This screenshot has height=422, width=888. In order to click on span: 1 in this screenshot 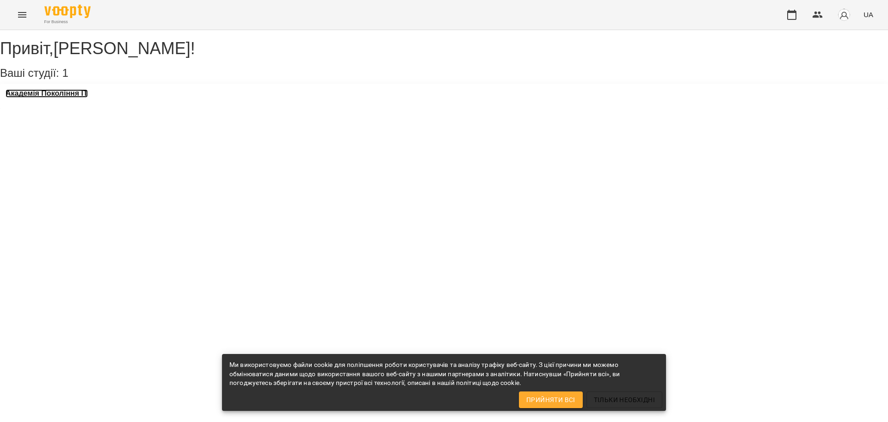, I will do `click(65, 73)`.